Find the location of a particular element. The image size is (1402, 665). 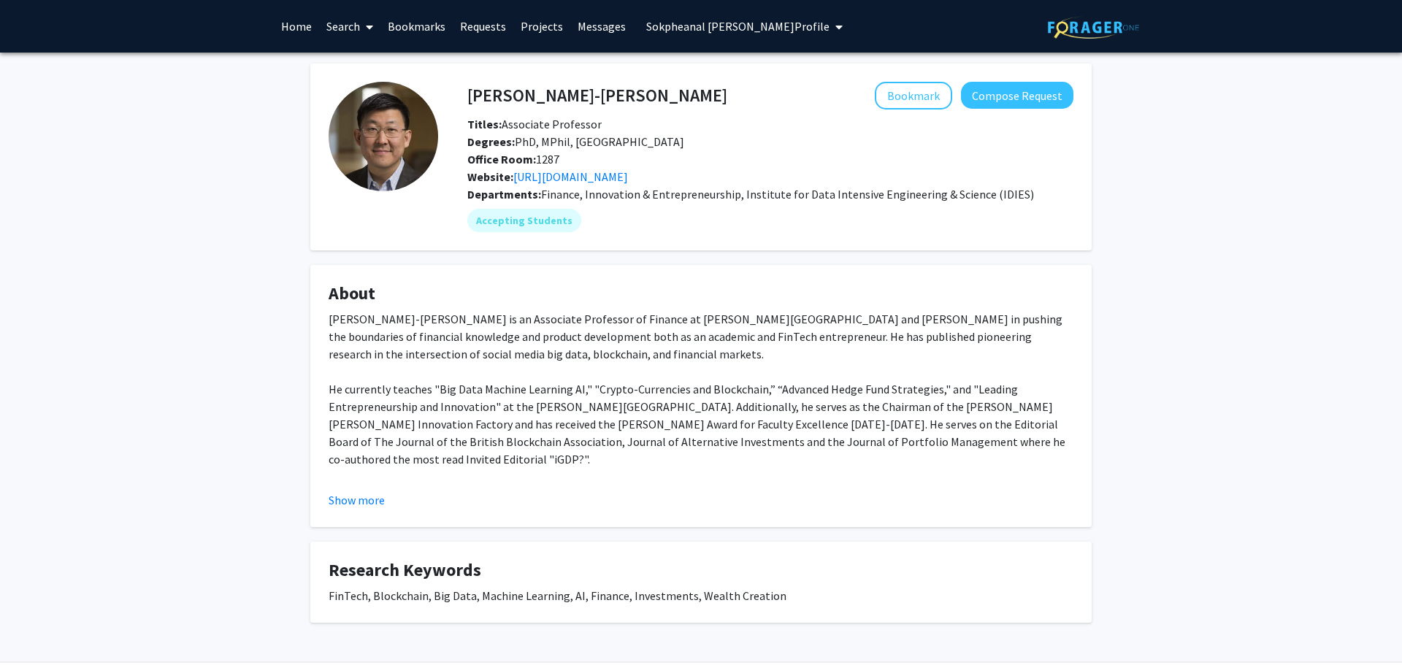

span: 1287 is located at coordinates (513, 159).